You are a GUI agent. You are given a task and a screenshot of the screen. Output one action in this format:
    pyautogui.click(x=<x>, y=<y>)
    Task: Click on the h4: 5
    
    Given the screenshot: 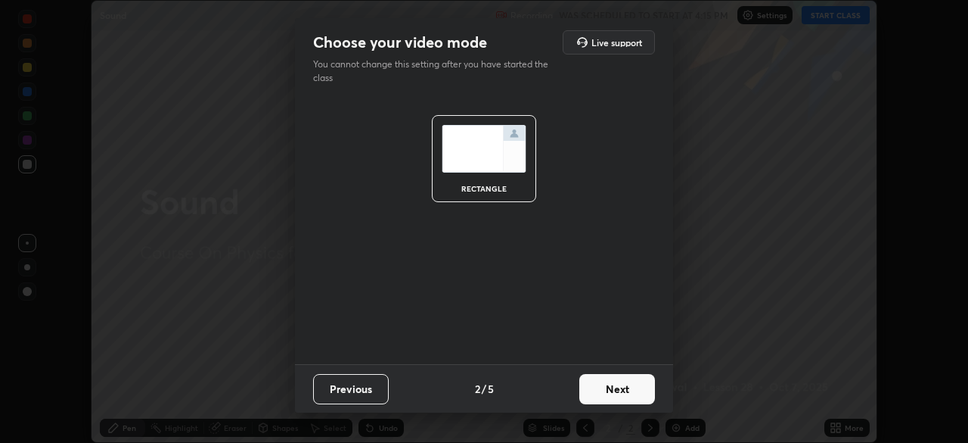 What is the action you would take?
    pyautogui.click(x=491, y=388)
    